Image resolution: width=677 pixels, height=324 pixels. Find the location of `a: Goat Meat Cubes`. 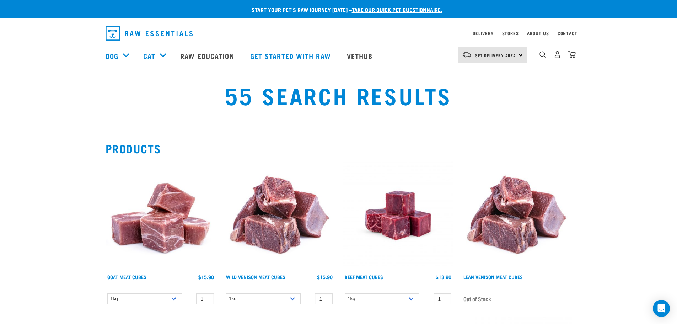

a: Goat Meat Cubes is located at coordinates (127, 276).